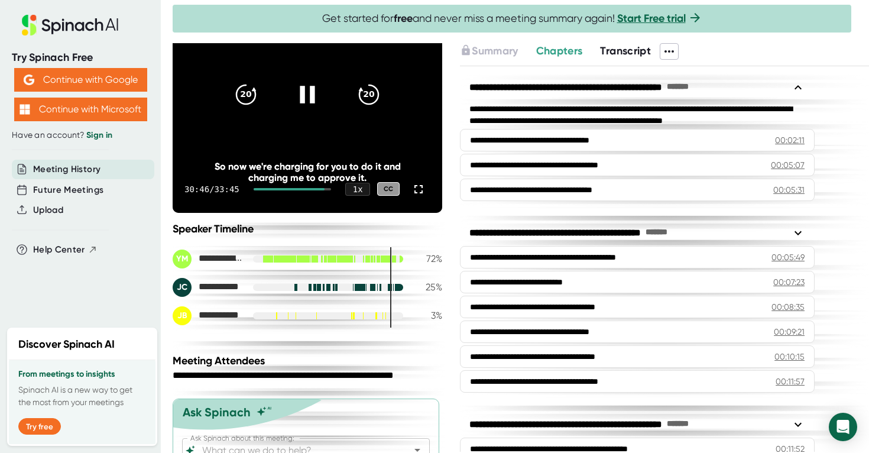  What do you see at coordinates (625, 51) in the screenshot?
I see `button: Transcript` at bounding box center [625, 51].